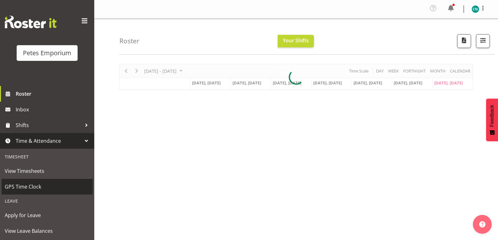  I want to click on span: Time & Attendance, so click(49, 141).